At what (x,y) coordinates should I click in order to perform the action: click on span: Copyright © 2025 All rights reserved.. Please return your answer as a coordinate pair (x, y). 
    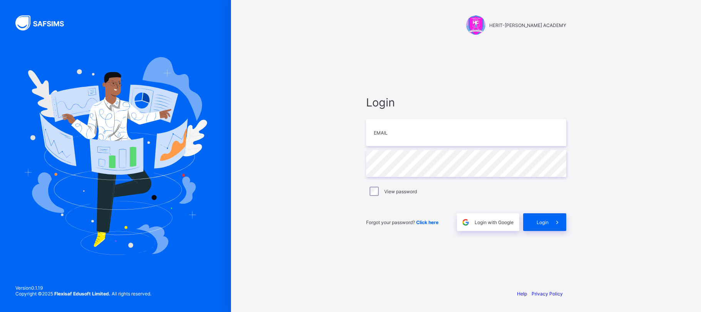
    Looking at the image, I should click on (83, 293).